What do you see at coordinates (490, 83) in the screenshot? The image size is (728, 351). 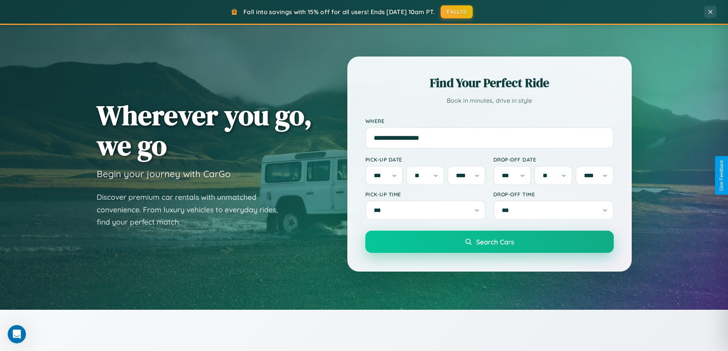 I see `h2: Find Your Perfect Ride` at bounding box center [490, 83].